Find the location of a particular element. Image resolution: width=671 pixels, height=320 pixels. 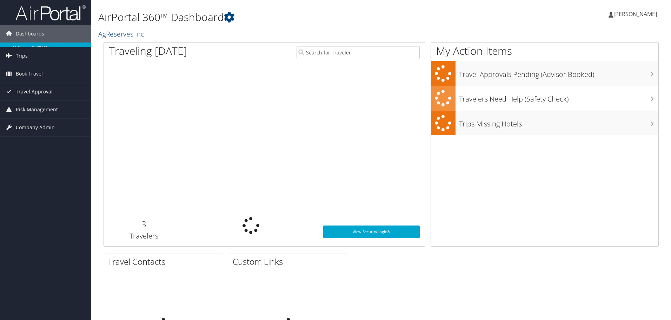

a: Travel Approvals Pending (Advisor Booked) is located at coordinates (544, 73).